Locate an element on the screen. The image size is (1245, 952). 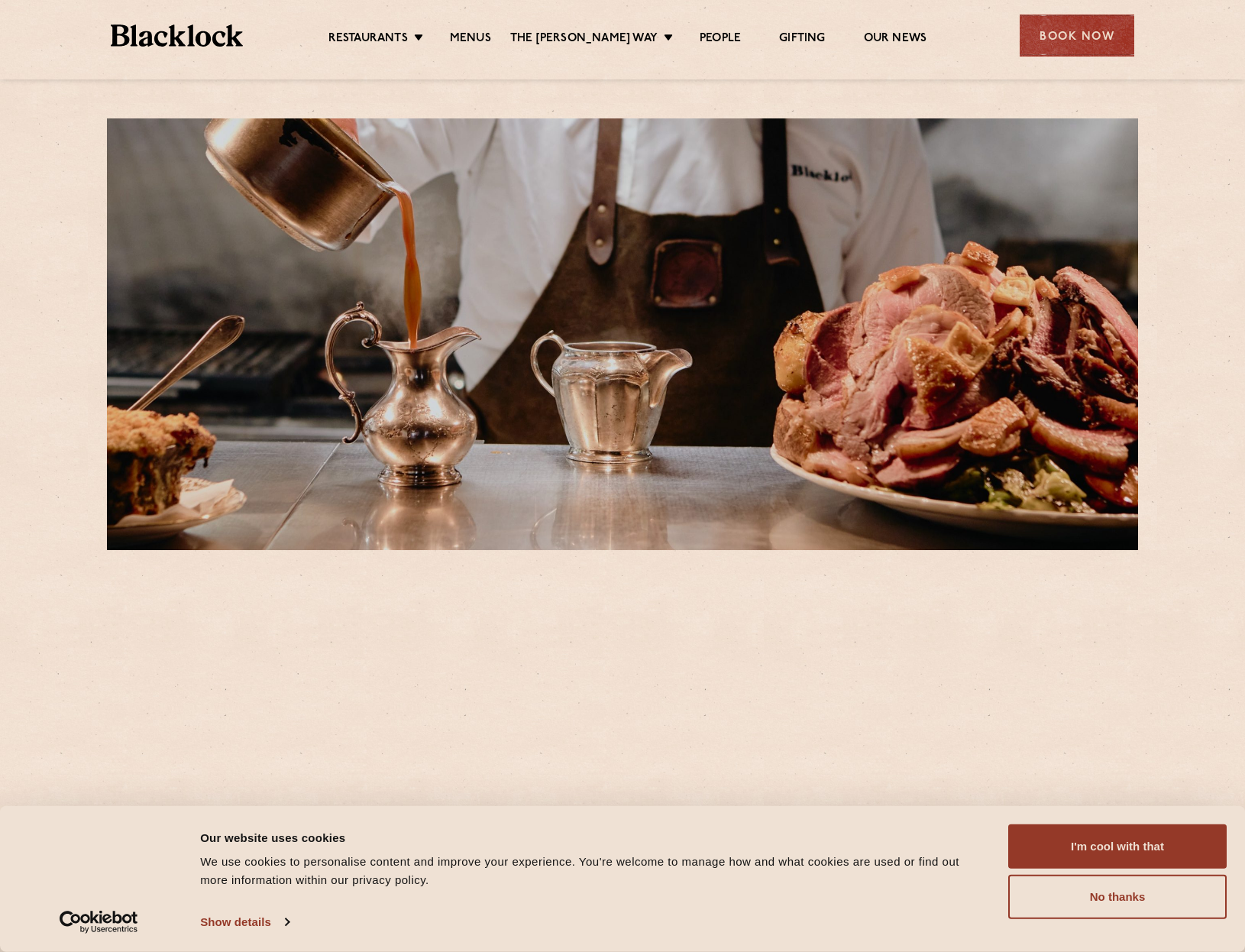
a: Usercentrics Cookiebot - opens in a new window is located at coordinates (98, 922).